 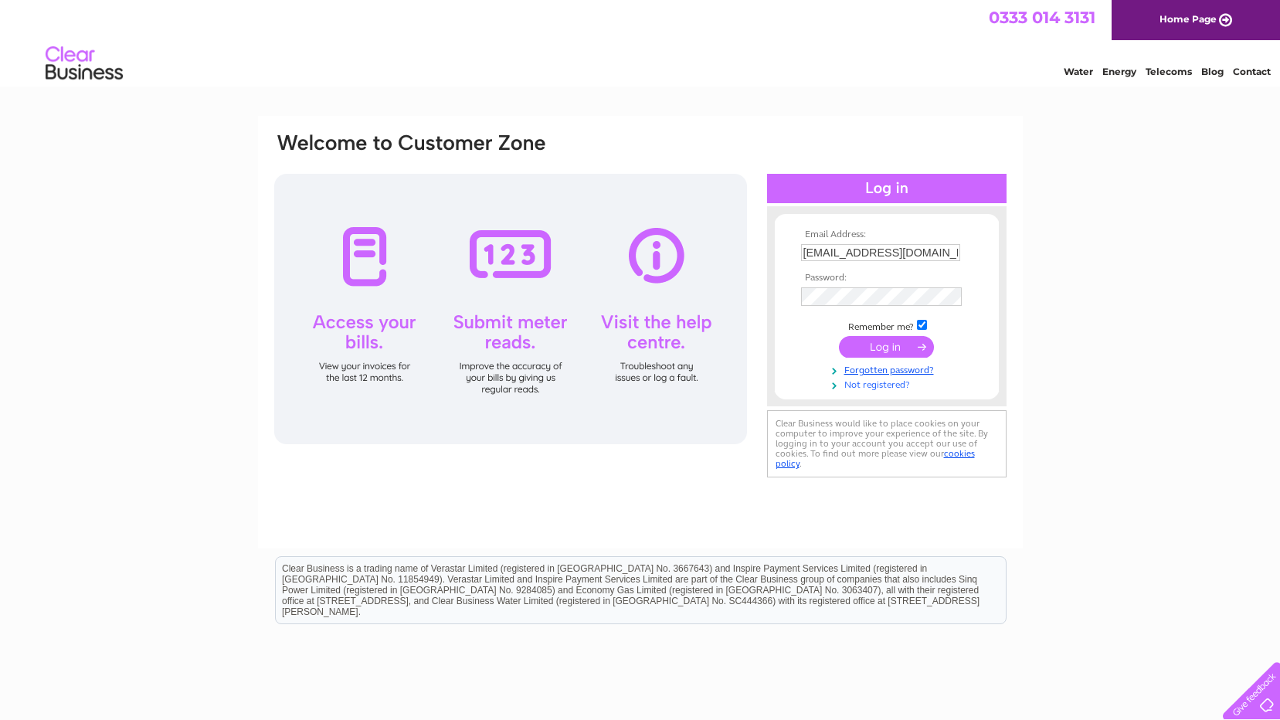 What do you see at coordinates (1042, 17) in the screenshot?
I see `span: 0333 014 3131` at bounding box center [1042, 17].